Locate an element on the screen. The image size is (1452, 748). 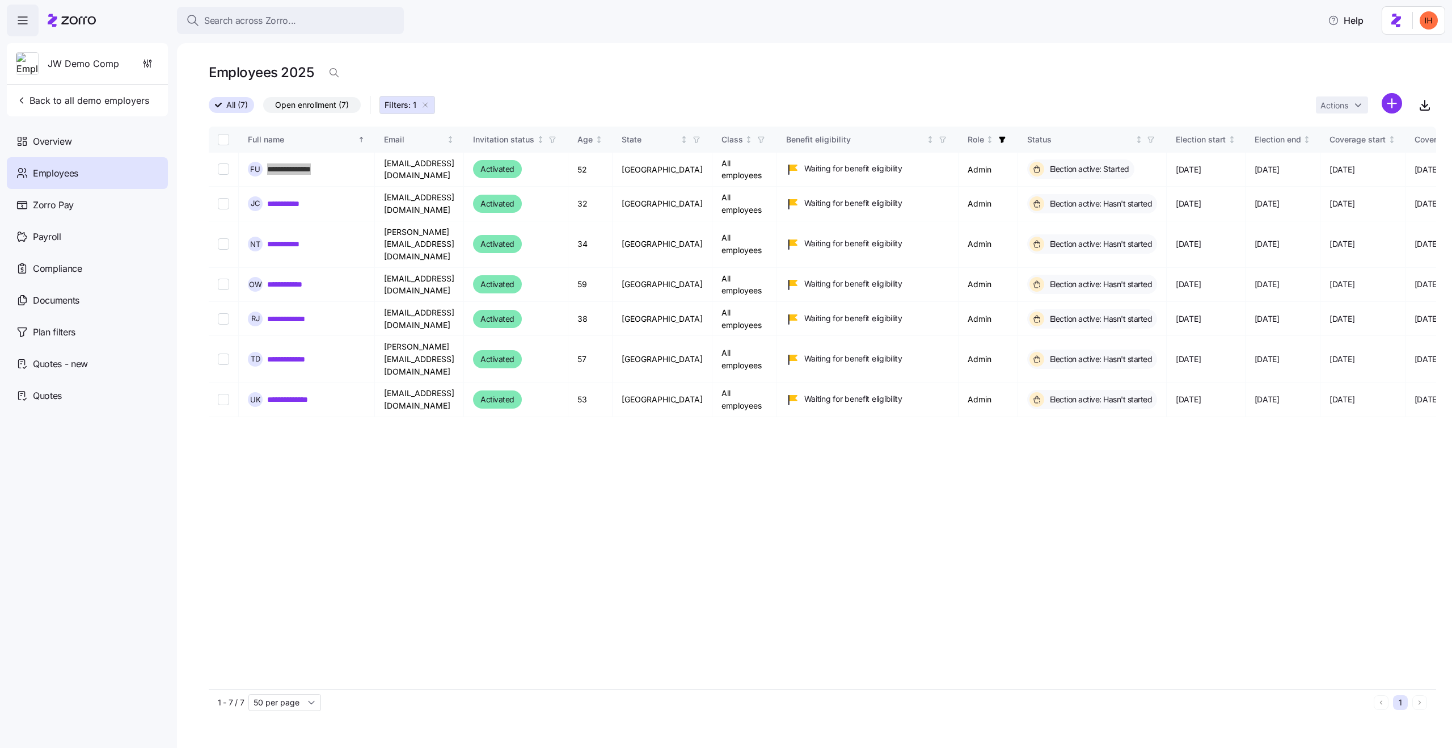
input: Select record 7 is located at coordinates (224, 399).